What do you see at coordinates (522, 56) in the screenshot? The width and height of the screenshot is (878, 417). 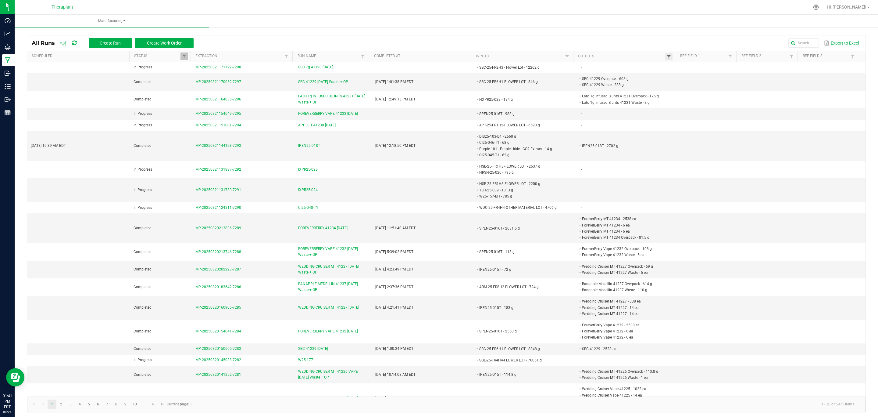 I see `th: Inputs` at bounding box center [522, 56].